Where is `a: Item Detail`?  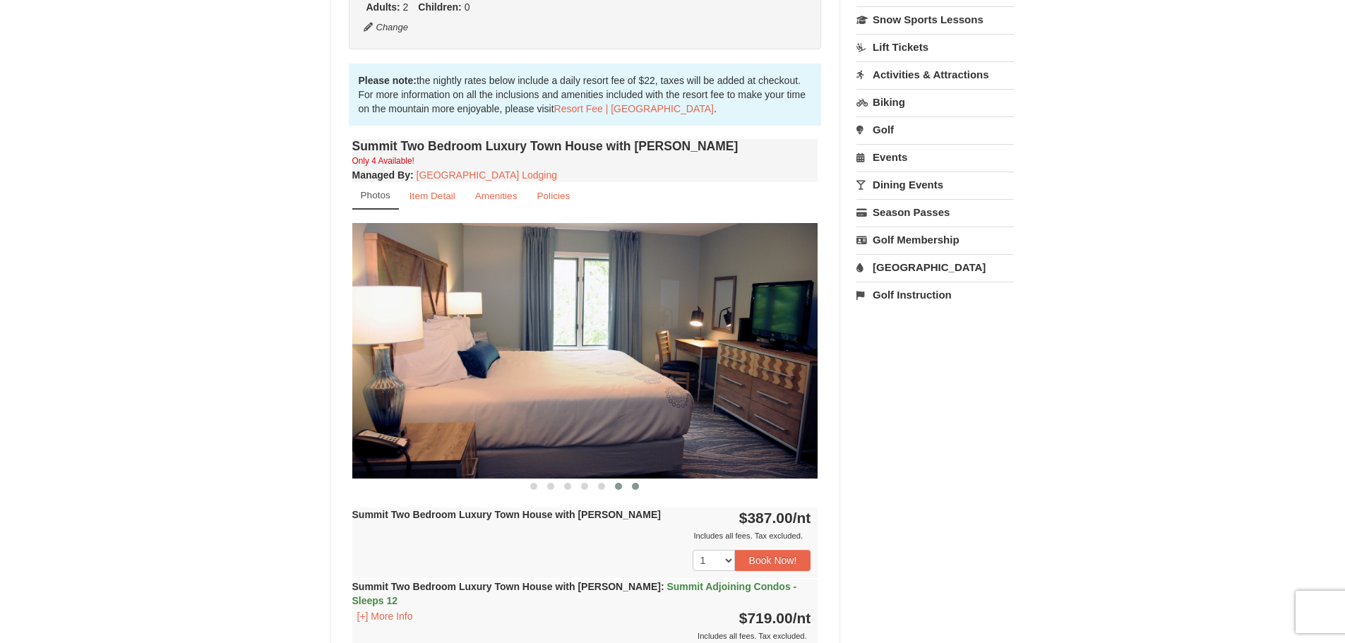
a: Item Detail is located at coordinates (432, 196).